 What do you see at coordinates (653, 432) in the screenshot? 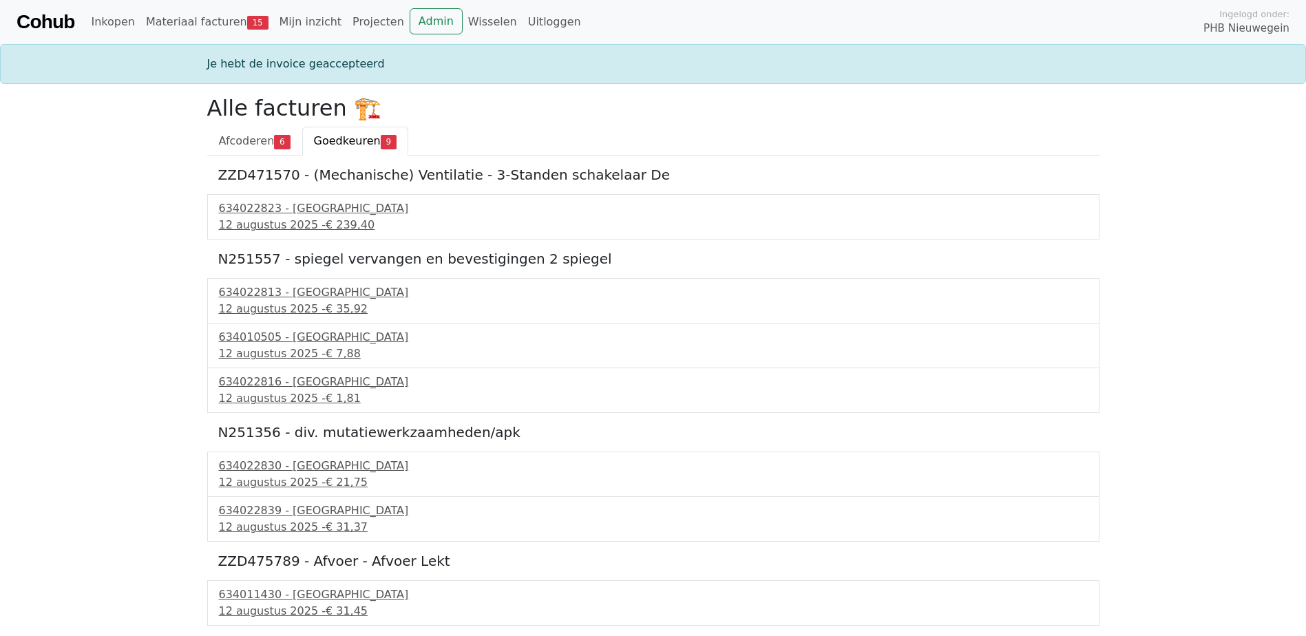
I see `h5: N251356 - div. mutatiewerkzaamheden/apk` at bounding box center [653, 432].